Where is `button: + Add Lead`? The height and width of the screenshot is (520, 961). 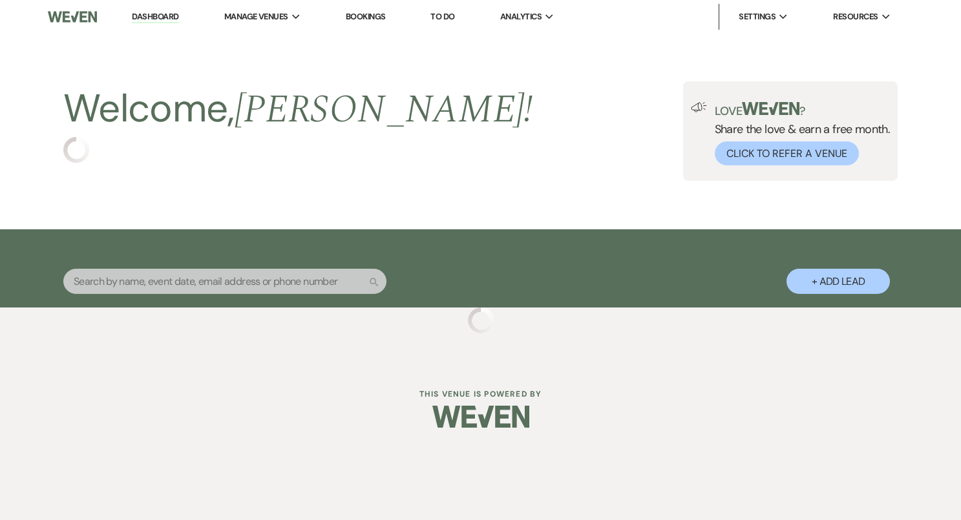 button: + Add Lead is located at coordinates (838, 281).